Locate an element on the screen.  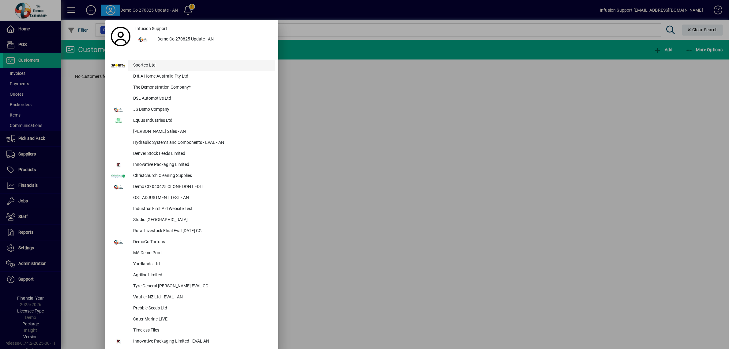
button: Industrial First Aid Website Test is located at coordinates (192, 209).